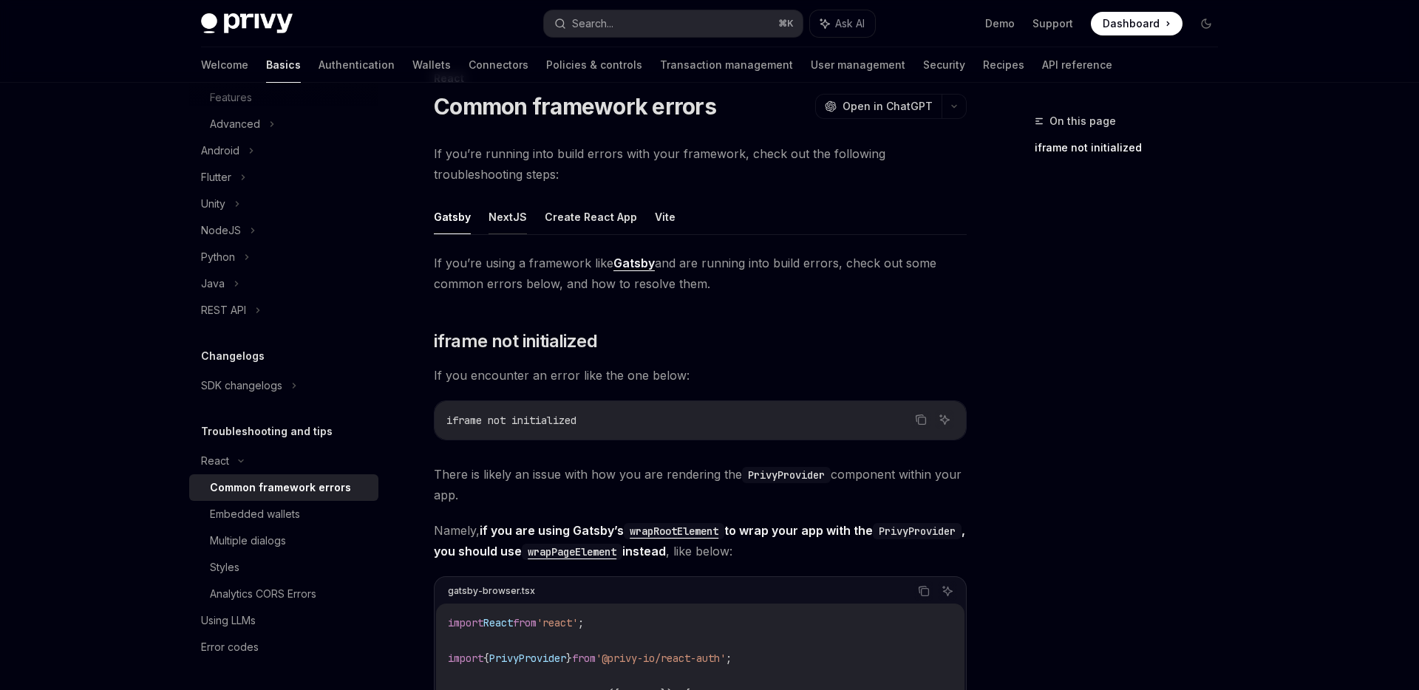 The height and width of the screenshot is (690, 1419). Describe the element at coordinates (267, 431) in the screenshot. I see `h5: Troubleshooting and tips` at that location.